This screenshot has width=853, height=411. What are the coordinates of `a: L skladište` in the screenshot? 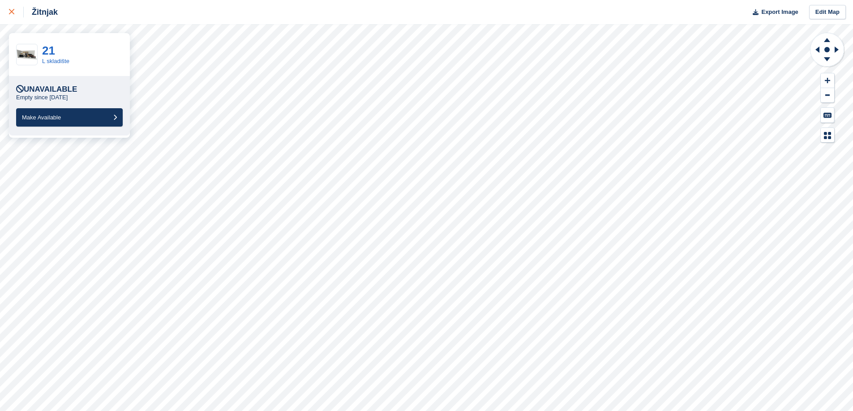 It's located at (55, 61).